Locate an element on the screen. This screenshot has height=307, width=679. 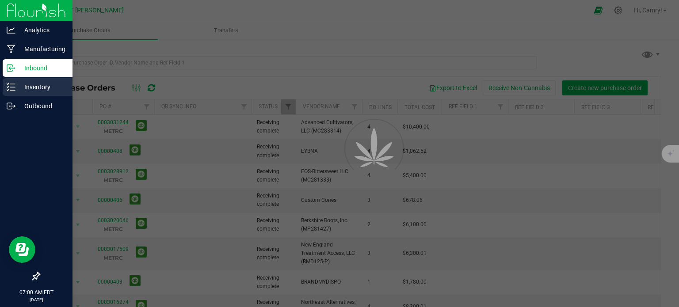
p: Analytics is located at coordinates (42, 30).